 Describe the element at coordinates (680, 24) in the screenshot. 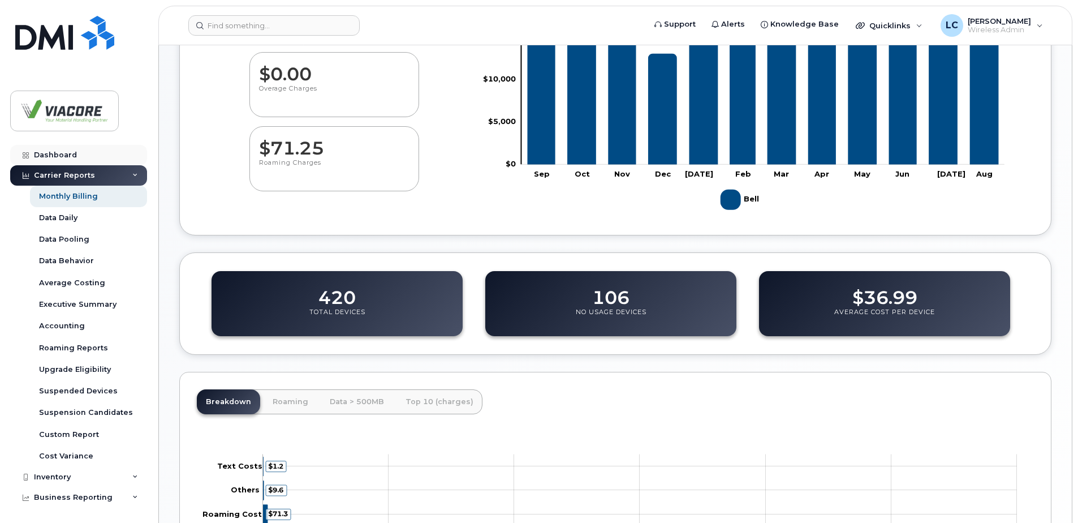

I see `span: Support` at that location.